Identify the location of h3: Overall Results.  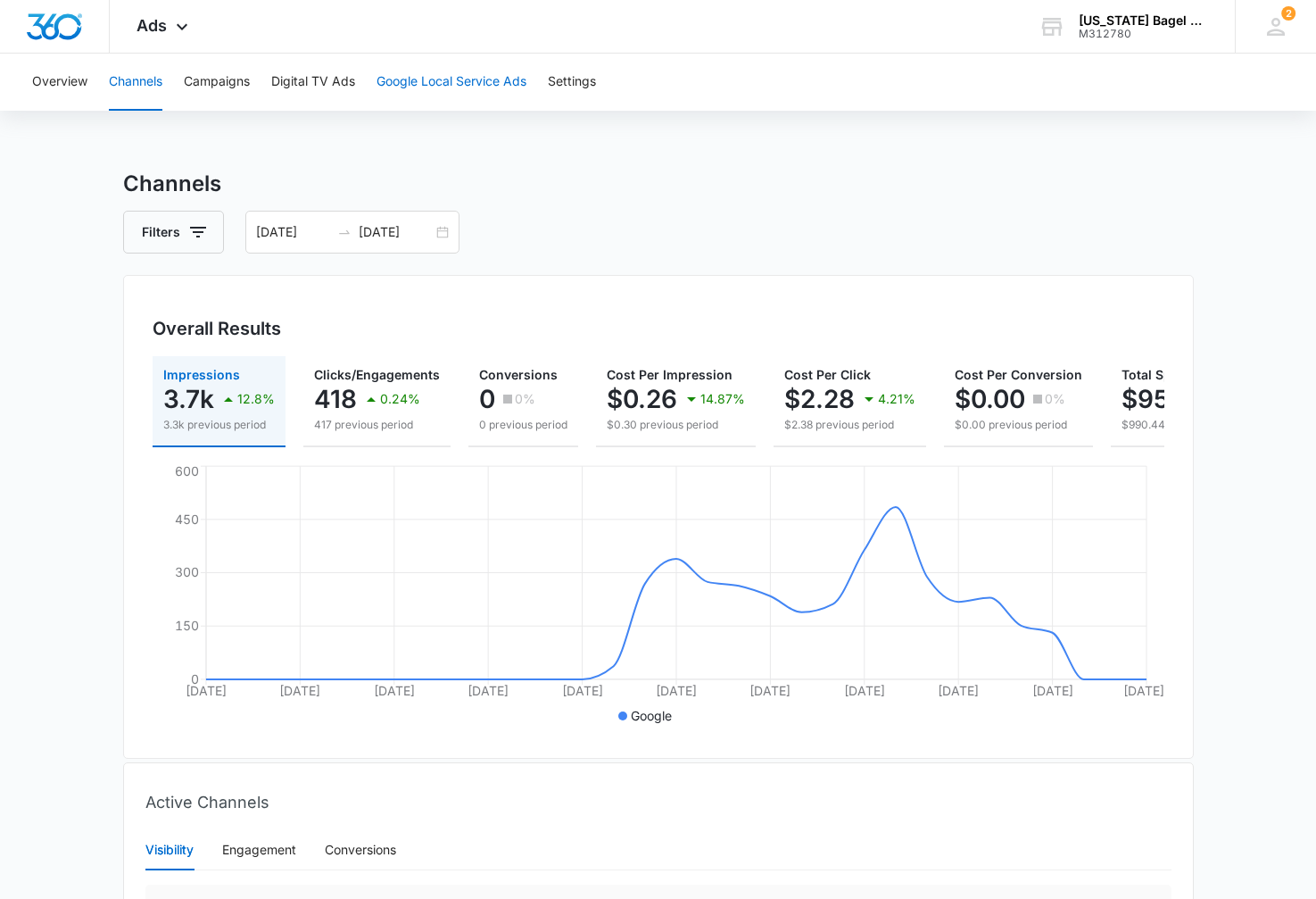
(217, 329).